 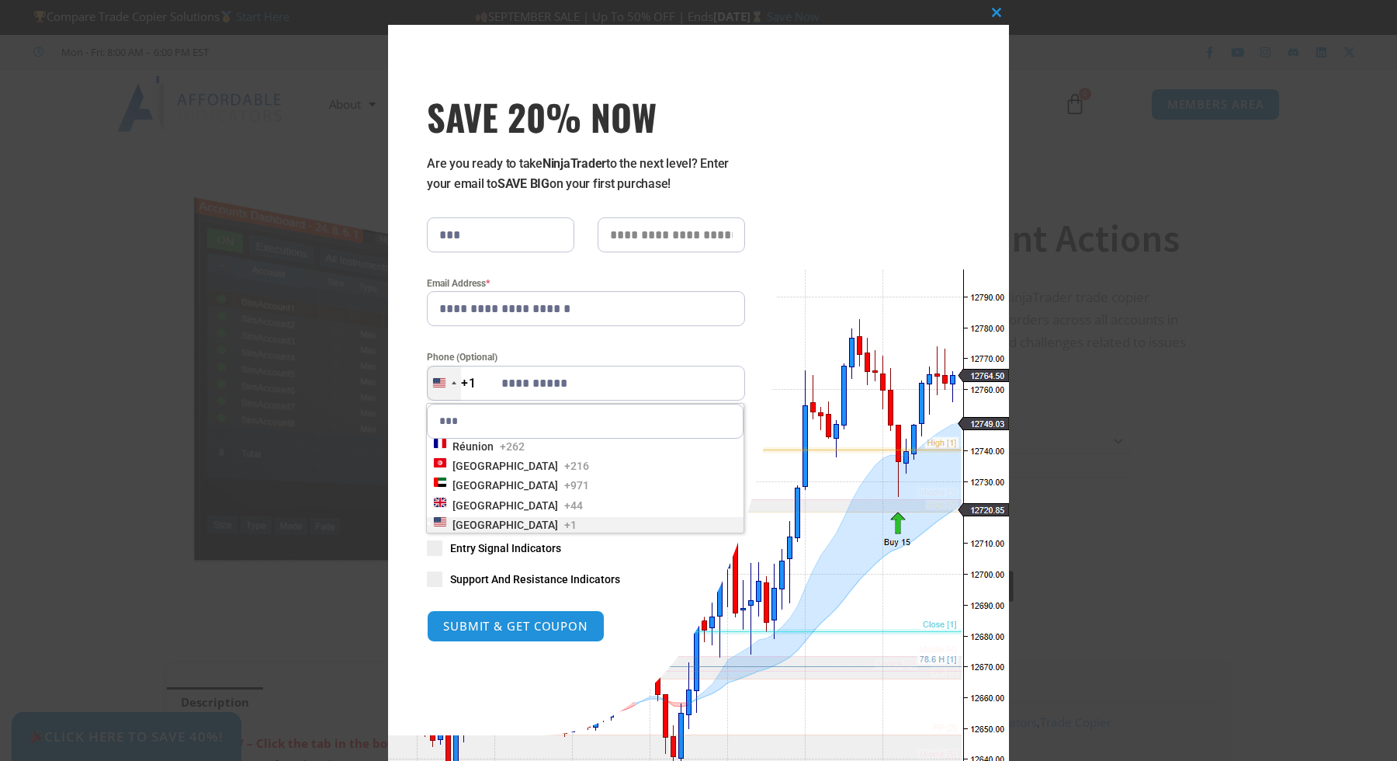 What do you see at coordinates (577, 485) in the screenshot?
I see `span: +971` at bounding box center [577, 485].